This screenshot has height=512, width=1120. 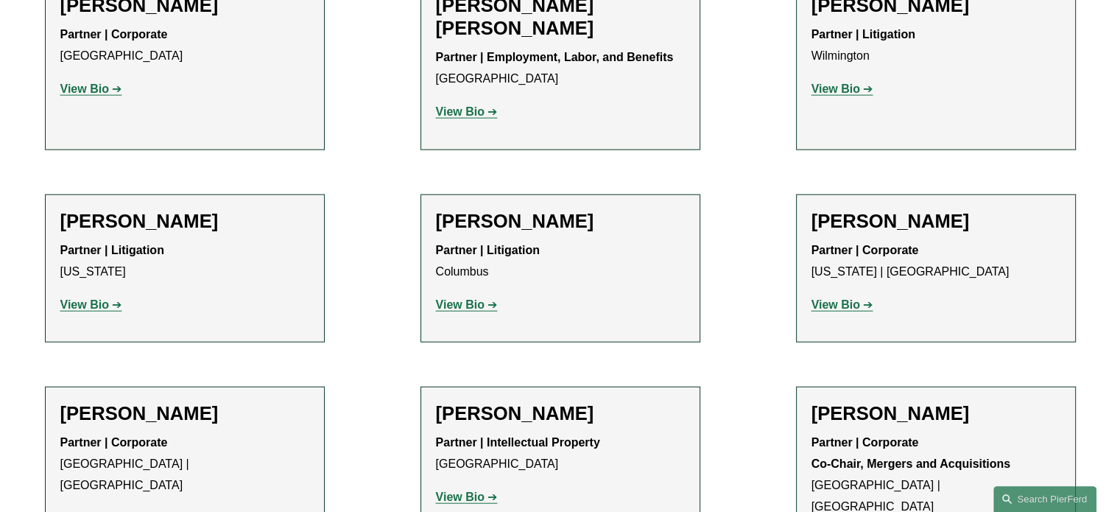 I want to click on strong: Partner | Employment, Labor, and Benefits, so click(x=554, y=57).